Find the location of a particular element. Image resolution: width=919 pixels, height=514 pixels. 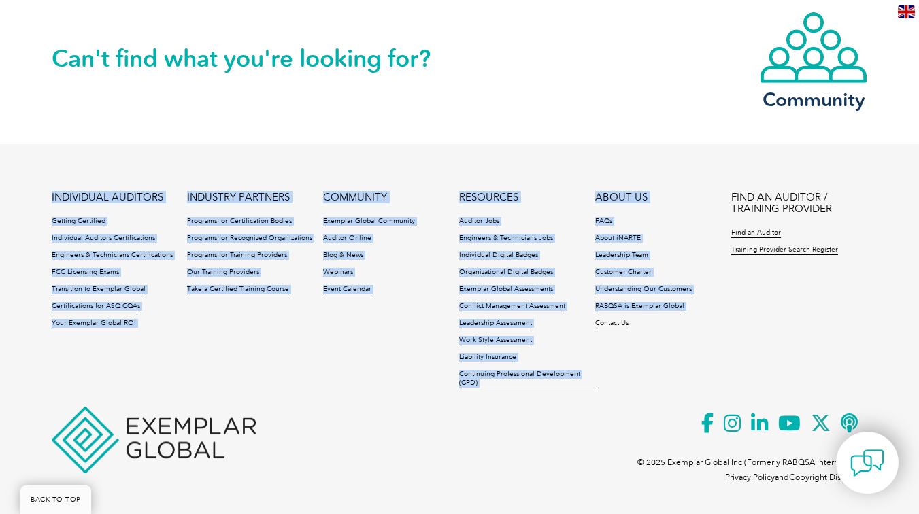

a: Exemplar Global Assessments is located at coordinates (506, 290).